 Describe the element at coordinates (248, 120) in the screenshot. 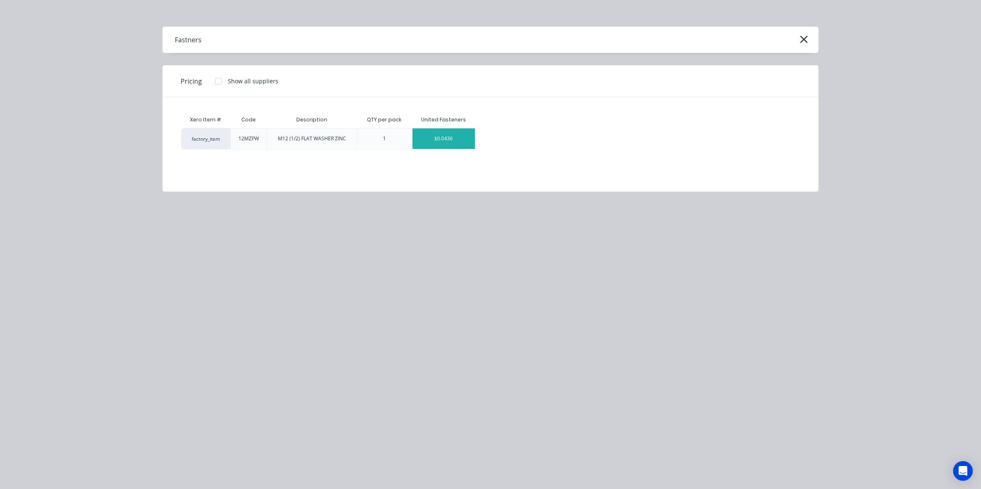

I see `div: Code` at that location.